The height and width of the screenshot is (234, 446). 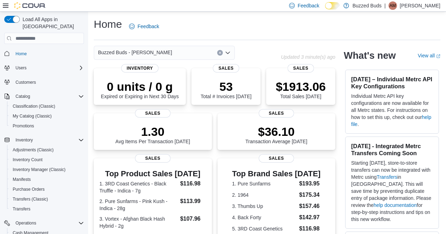 What do you see at coordinates (392, 110) in the screenshot?
I see `p: Individual Metrc API key configurations are now available for all Metrc states. For instructions ...` at bounding box center [392, 110].